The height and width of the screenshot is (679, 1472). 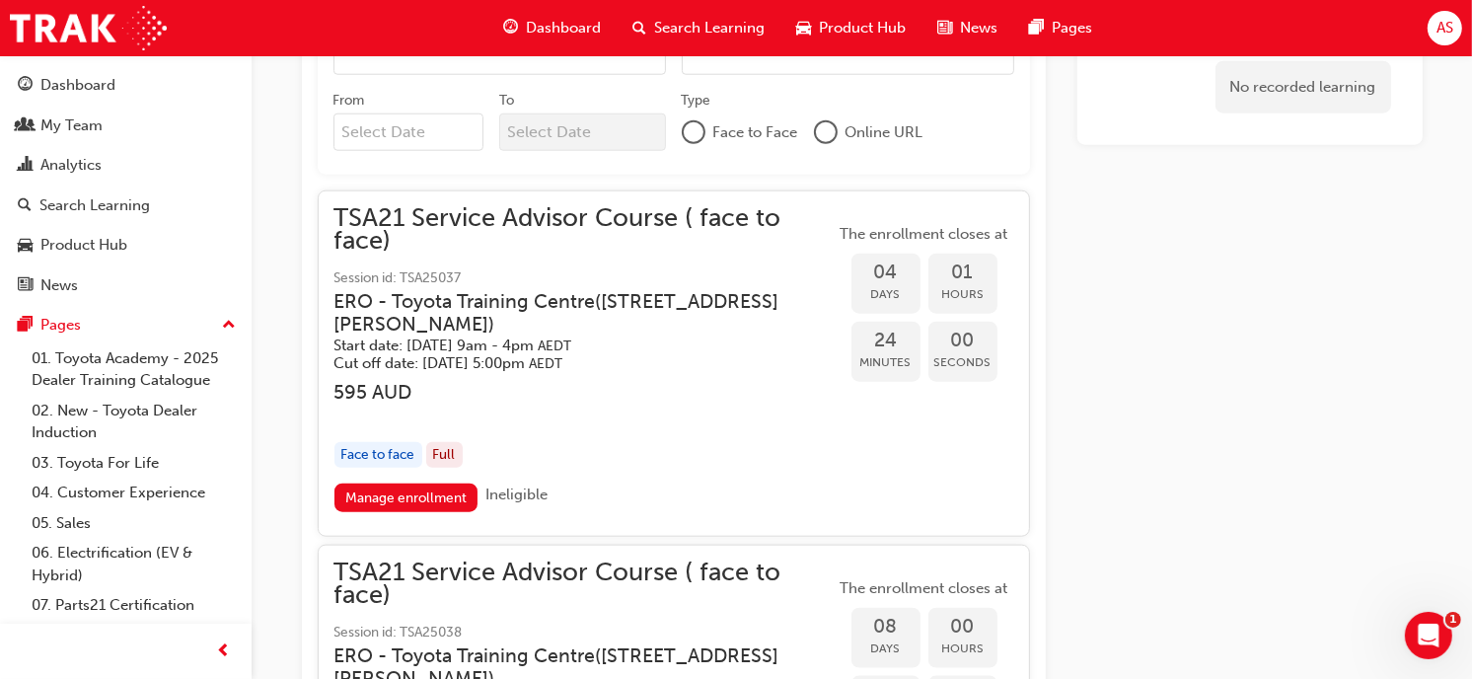 What do you see at coordinates (444, 455) in the screenshot?
I see `div: Full` at bounding box center [444, 455].